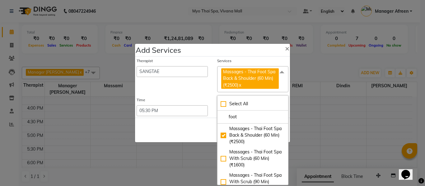  I want to click on h4: Add Services, so click(158, 50).